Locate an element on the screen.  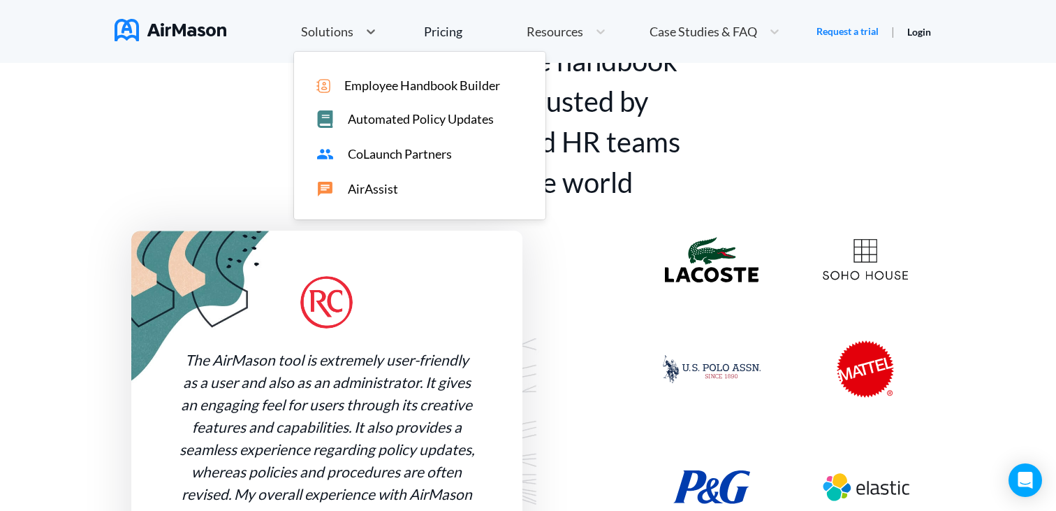
span: AirAssist is located at coordinates (373, 189).